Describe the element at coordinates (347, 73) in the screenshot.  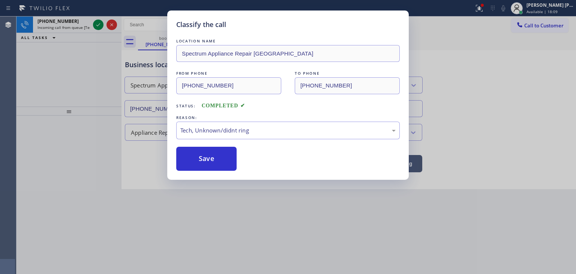
I see `div: TO PHONE` at that location.